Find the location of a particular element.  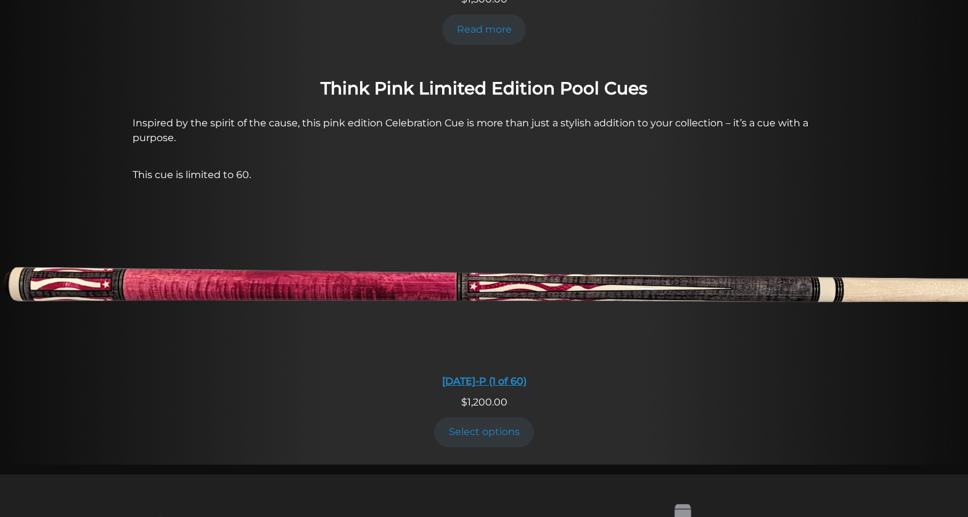

p: This cue is limited to 60. is located at coordinates (484, 175).